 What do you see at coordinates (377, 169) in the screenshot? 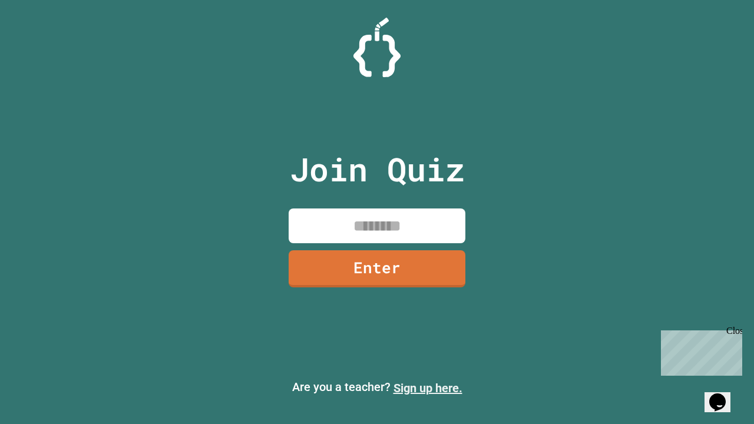
I see `p: Join Quiz` at bounding box center [377, 169].